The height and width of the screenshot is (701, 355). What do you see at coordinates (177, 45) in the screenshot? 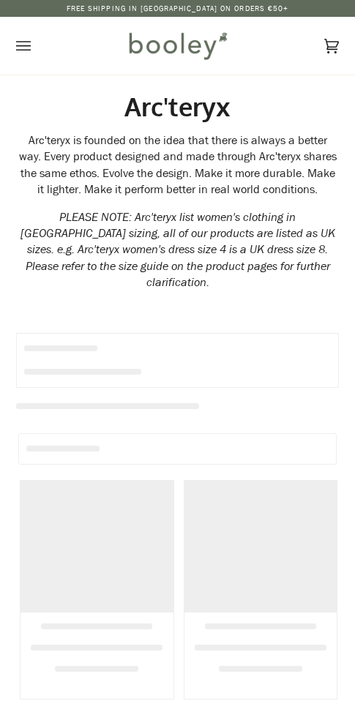
I see `img: Booley` at bounding box center [177, 45].